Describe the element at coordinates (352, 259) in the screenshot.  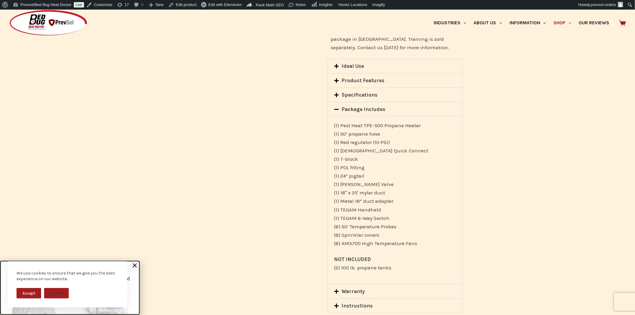
I see `strong: NOT INCLUDED` at that location.